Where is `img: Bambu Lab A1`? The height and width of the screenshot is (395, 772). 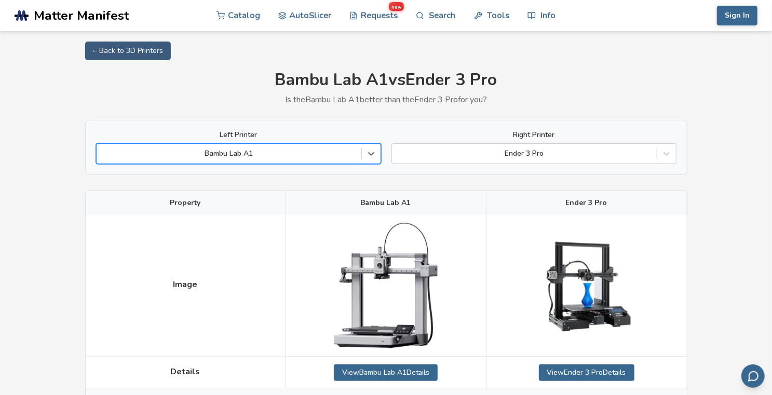
img: Bambu Lab A1 is located at coordinates (386, 285).